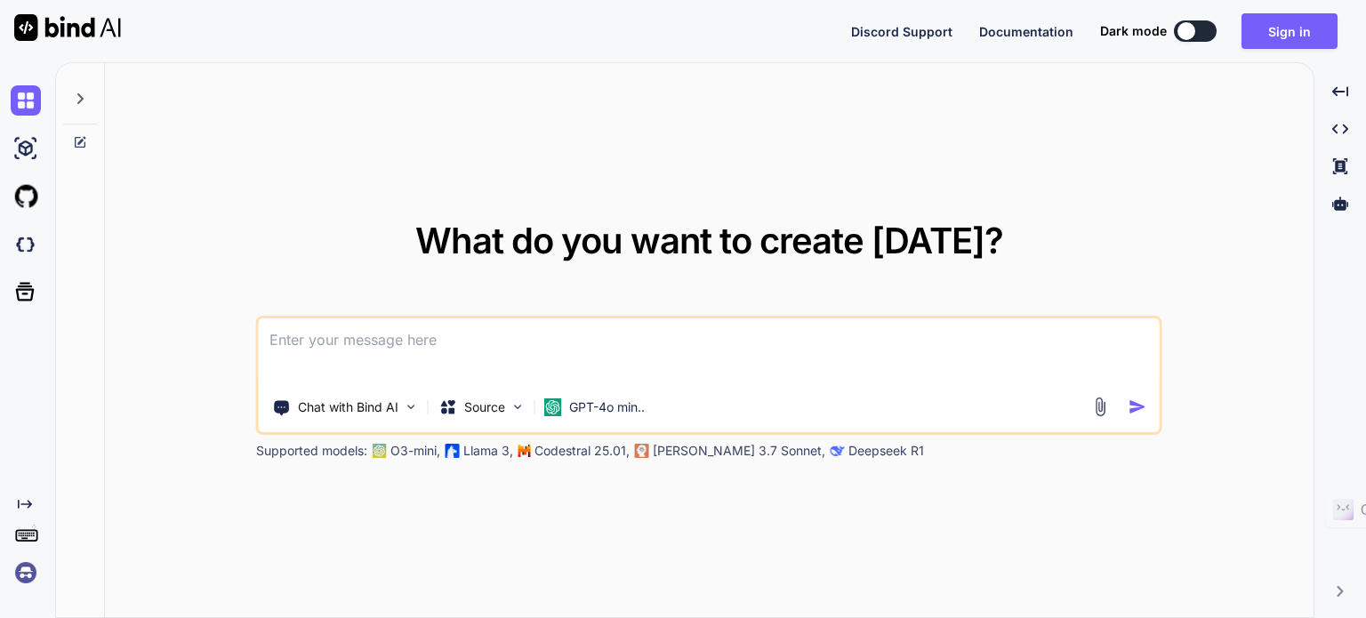  Describe the element at coordinates (1100, 406) in the screenshot. I see `img: attachment` at that location.